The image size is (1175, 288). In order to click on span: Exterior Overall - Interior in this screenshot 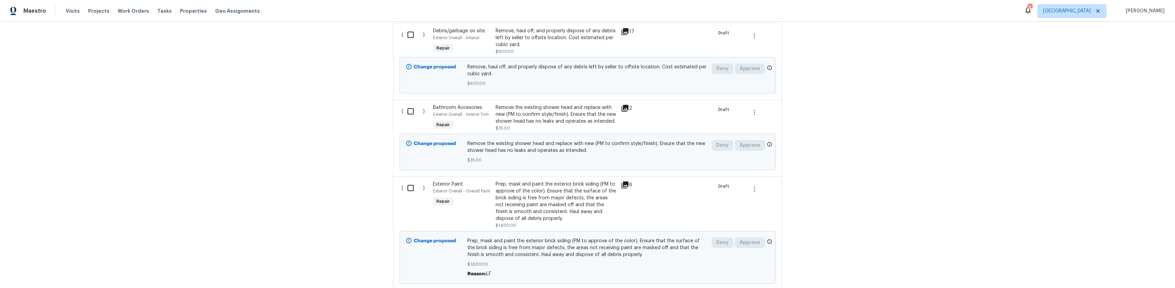, I will do `click(456, 38)`.